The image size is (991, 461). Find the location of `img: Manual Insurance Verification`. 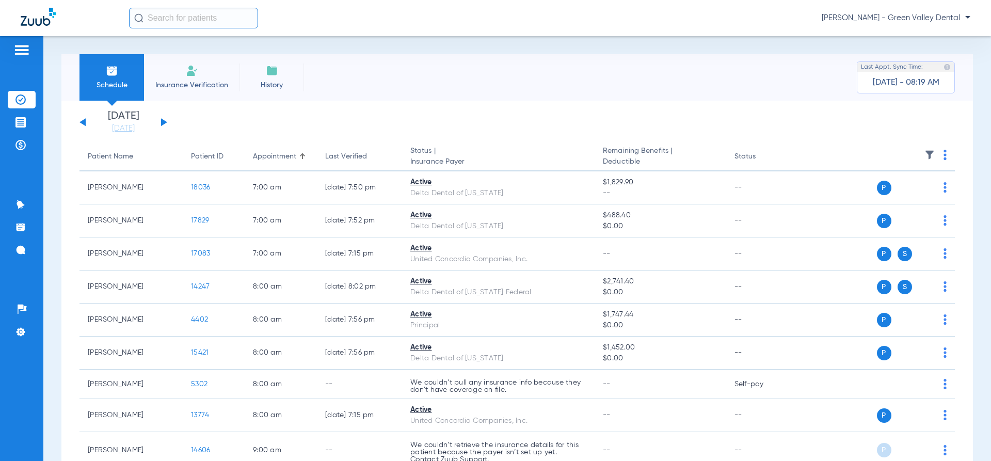

img: Manual Insurance Verification is located at coordinates (192, 71).